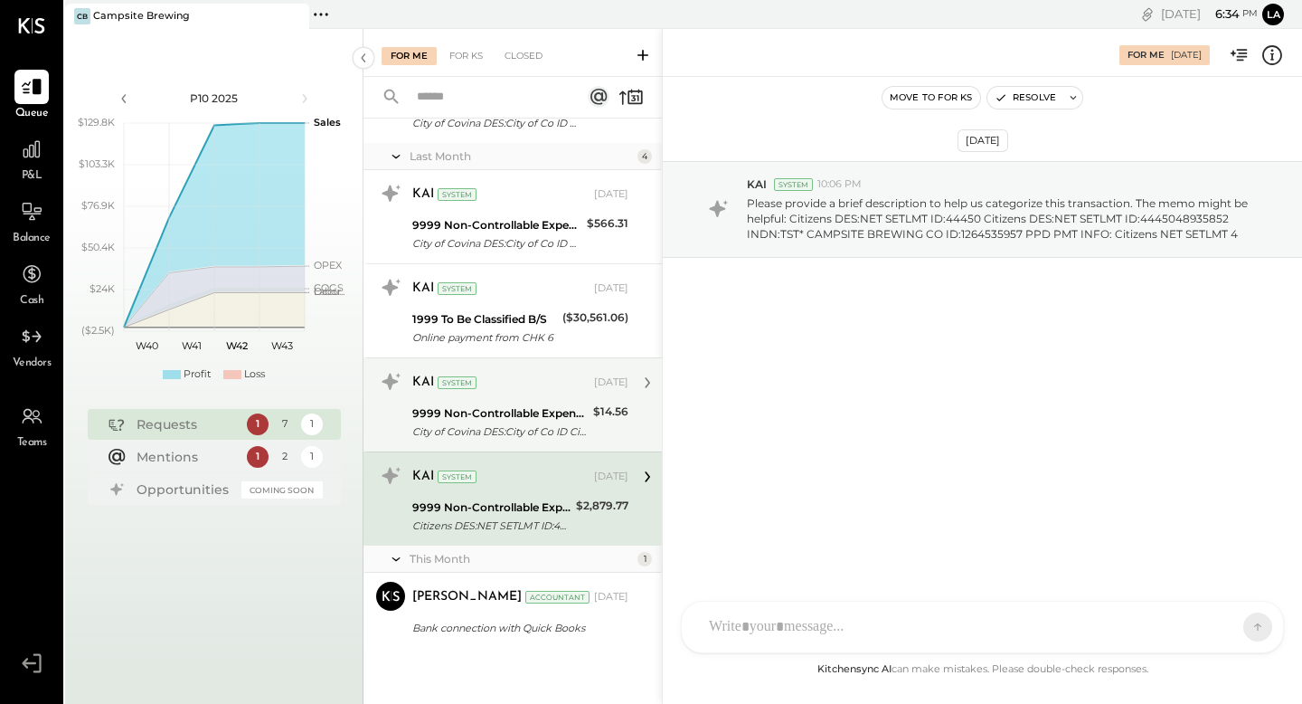 This screenshot has width=1302, height=704. Describe the element at coordinates (602, 506) in the screenshot. I see `div: $2,879.77` at that location.